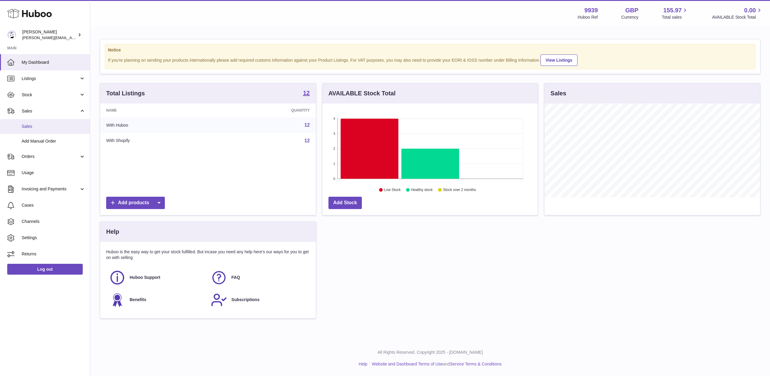 The width and height of the screenshot is (770, 376). I want to click on h3: Sales, so click(558, 93).